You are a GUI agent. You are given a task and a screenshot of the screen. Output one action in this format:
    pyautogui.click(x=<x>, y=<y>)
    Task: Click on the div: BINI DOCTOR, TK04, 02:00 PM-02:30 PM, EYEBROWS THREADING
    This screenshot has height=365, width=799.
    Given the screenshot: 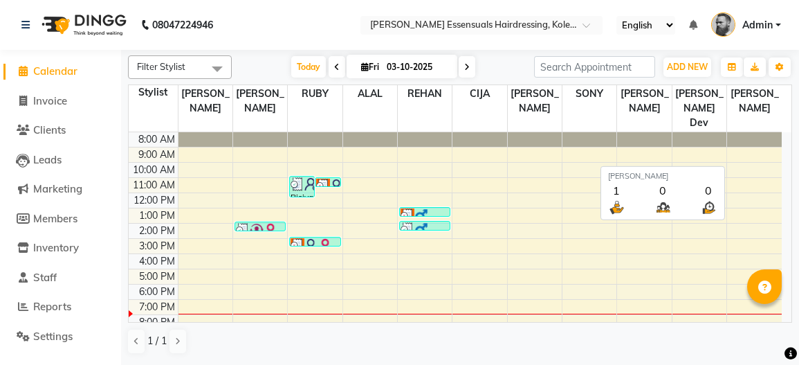 What is the action you would take?
    pyautogui.click(x=260, y=226)
    